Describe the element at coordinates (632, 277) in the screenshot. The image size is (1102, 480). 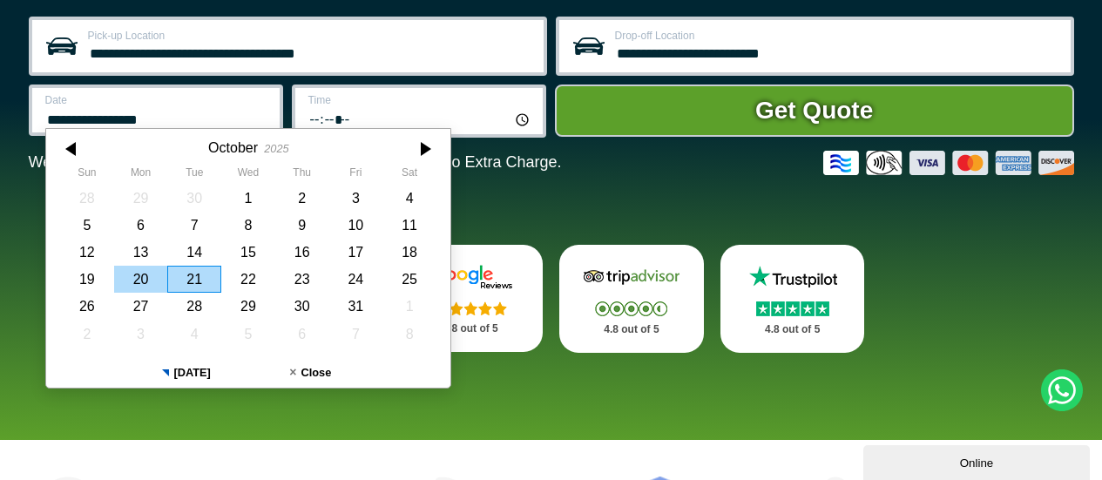
I see `img: Tripadvisor` at that location.